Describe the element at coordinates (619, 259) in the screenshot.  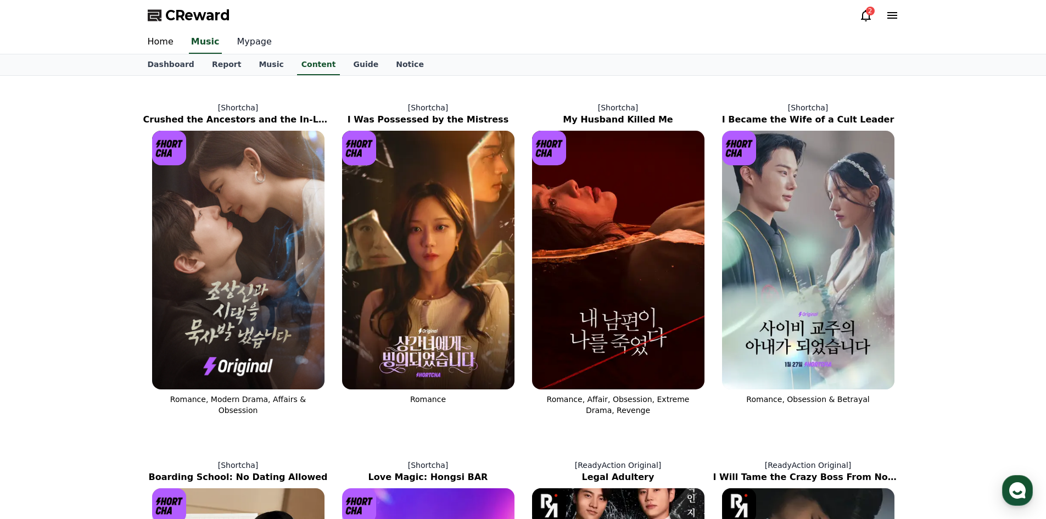
I see `a: [Shortcha] My Husband Killed Me My Husband Killed Me [object Object] Logo Romance, Affair, Obsess...` at that location.